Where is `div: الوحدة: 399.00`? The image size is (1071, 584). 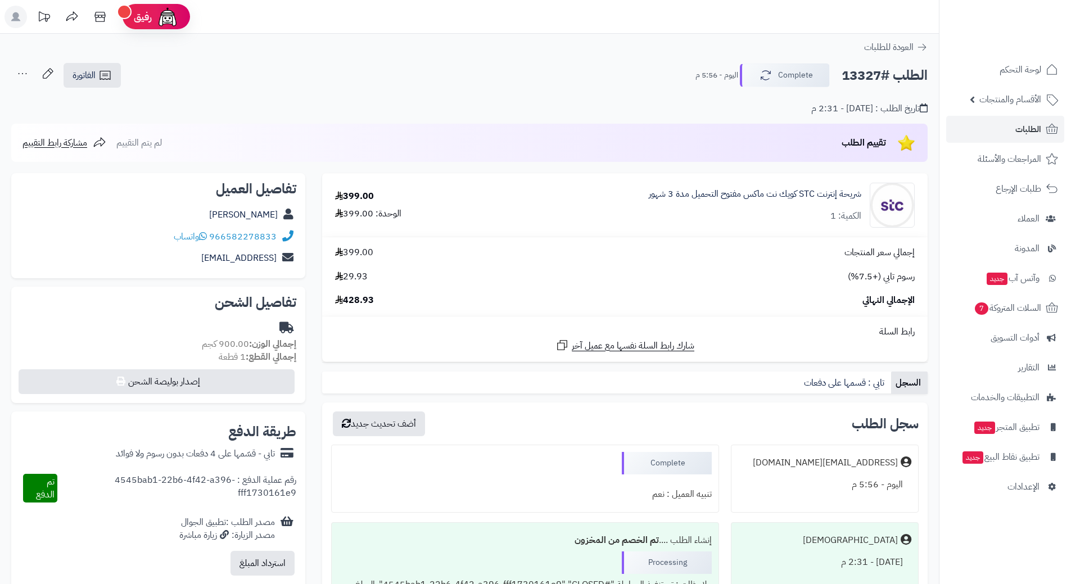 div: الوحدة: 399.00 is located at coordinates (368, 214).